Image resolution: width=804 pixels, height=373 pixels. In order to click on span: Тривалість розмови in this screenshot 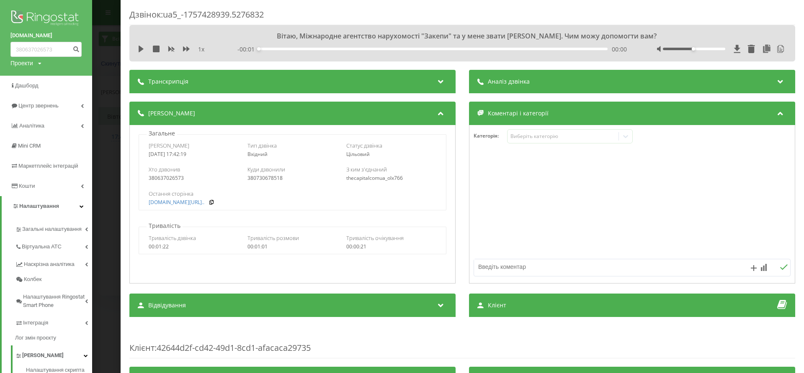, I will do `click(273, 238)`.